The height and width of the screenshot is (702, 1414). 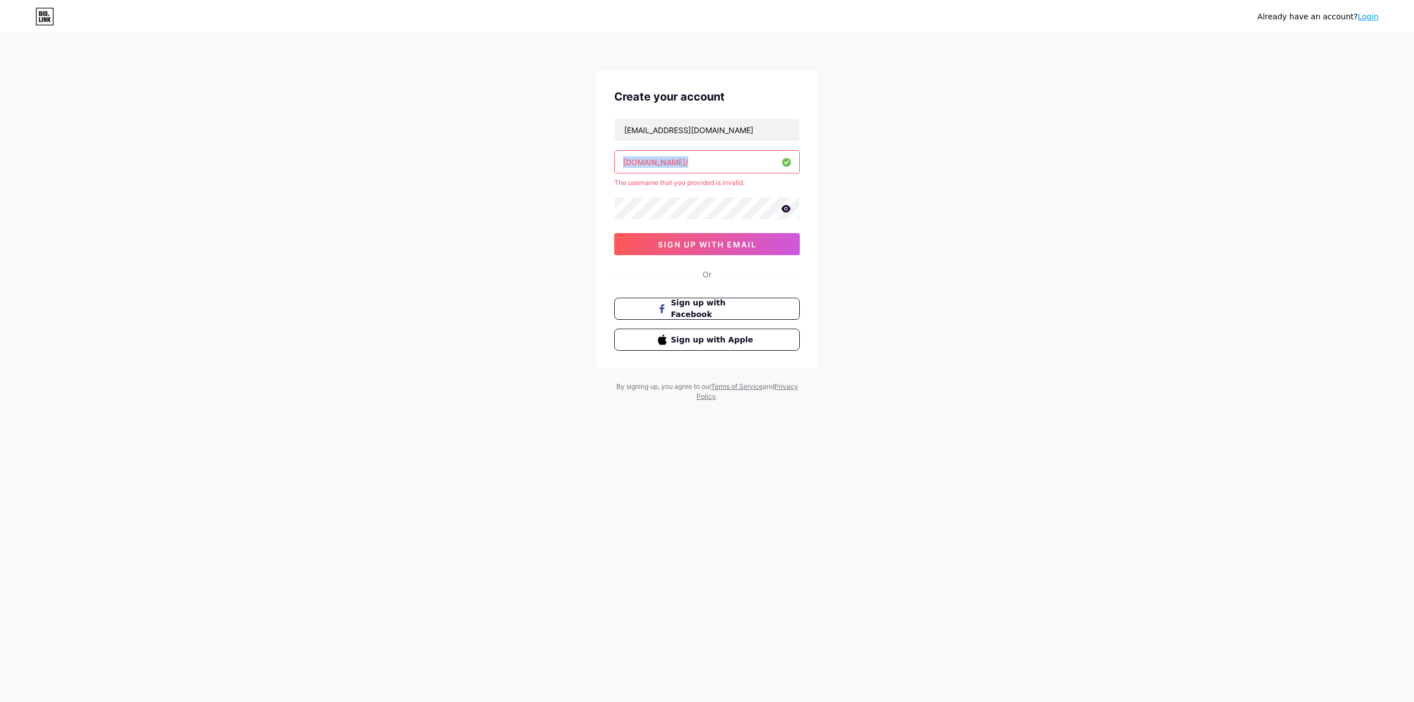 I want to click on a: Terms of Service, so click(x=737, y=386).